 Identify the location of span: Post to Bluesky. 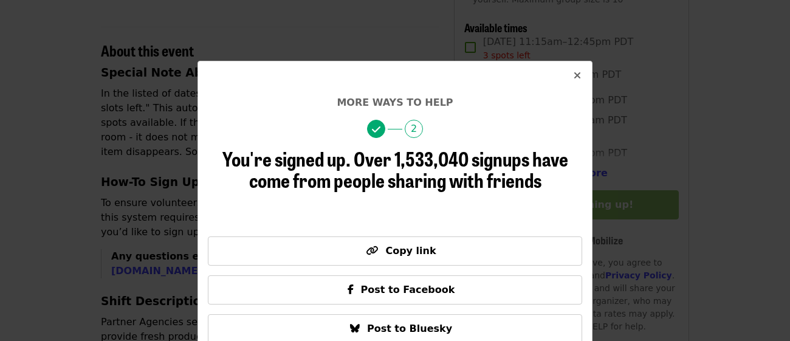
(409, 328).